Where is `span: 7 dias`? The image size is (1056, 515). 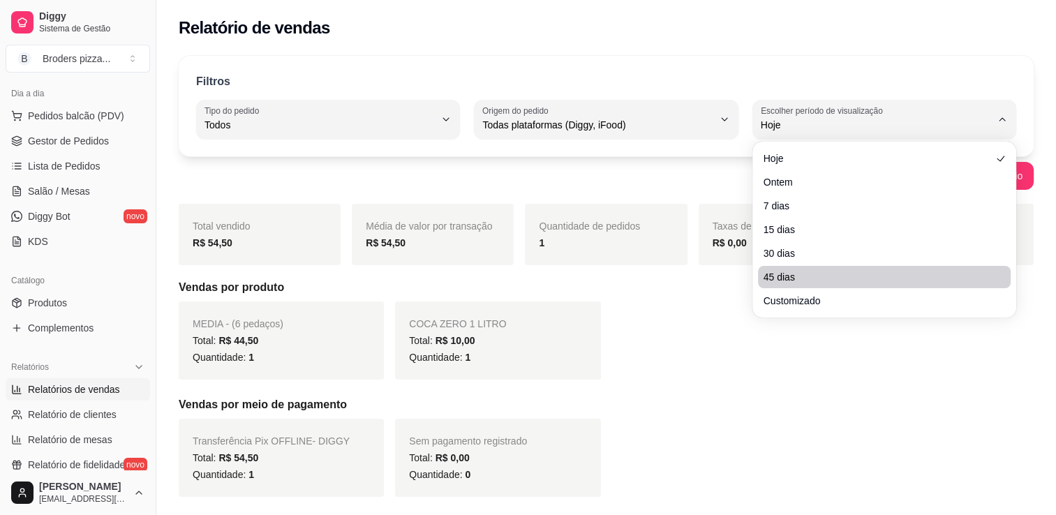 span: 7 dias is located at coordinates (877, 206).